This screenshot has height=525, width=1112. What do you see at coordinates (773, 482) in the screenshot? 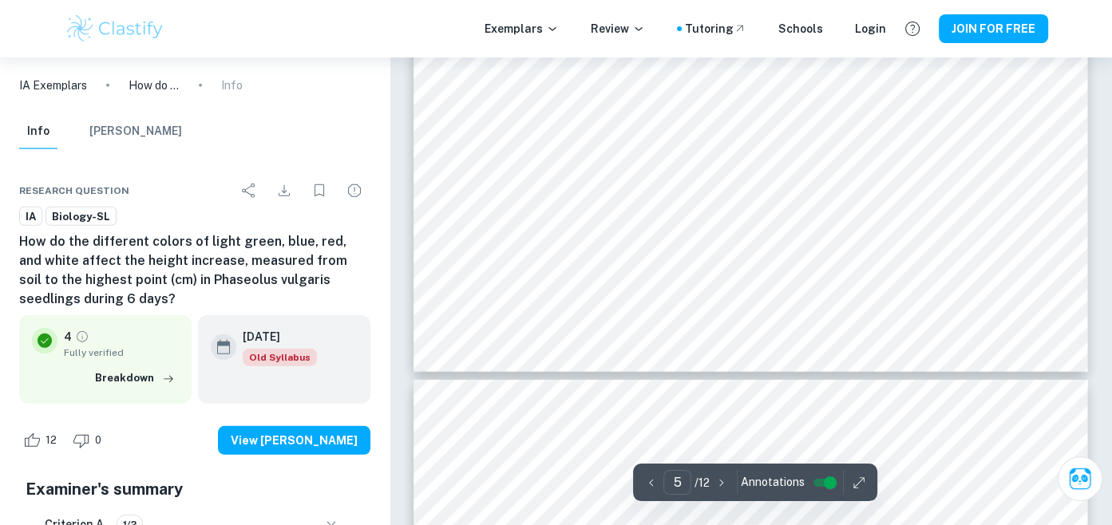
I see `span: Annotations` at bounding box center [773, 482].